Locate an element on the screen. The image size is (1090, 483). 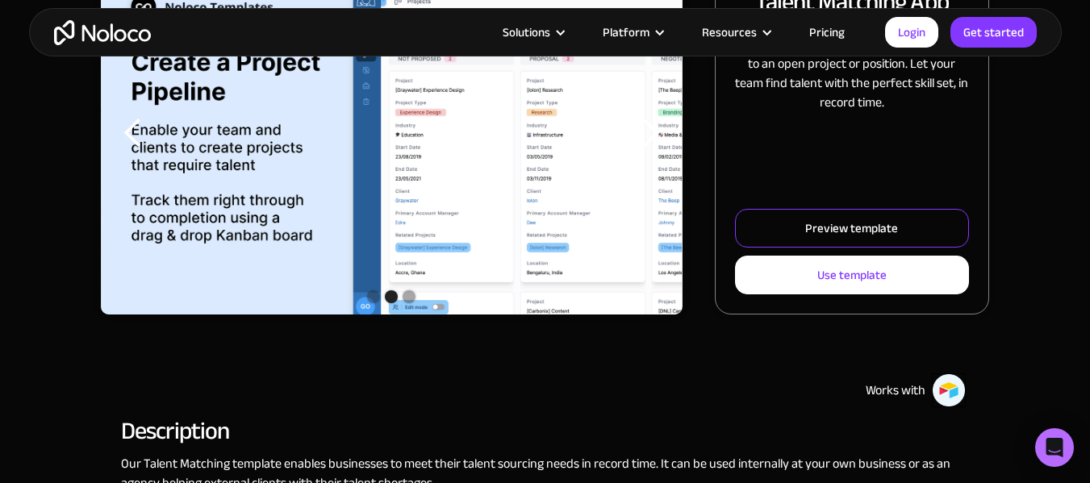
a: Use template is located at coordinates (852, 275).